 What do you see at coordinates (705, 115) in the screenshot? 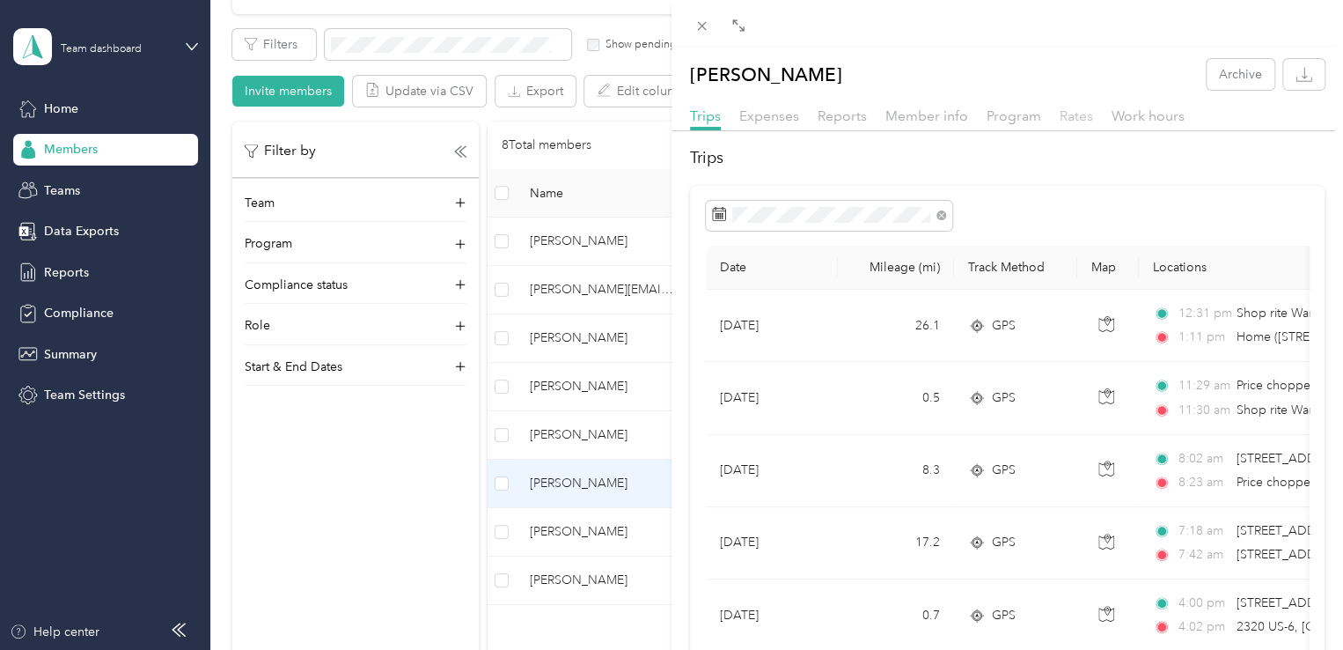
I see `span: Trips` at bounding box center [705, 115].